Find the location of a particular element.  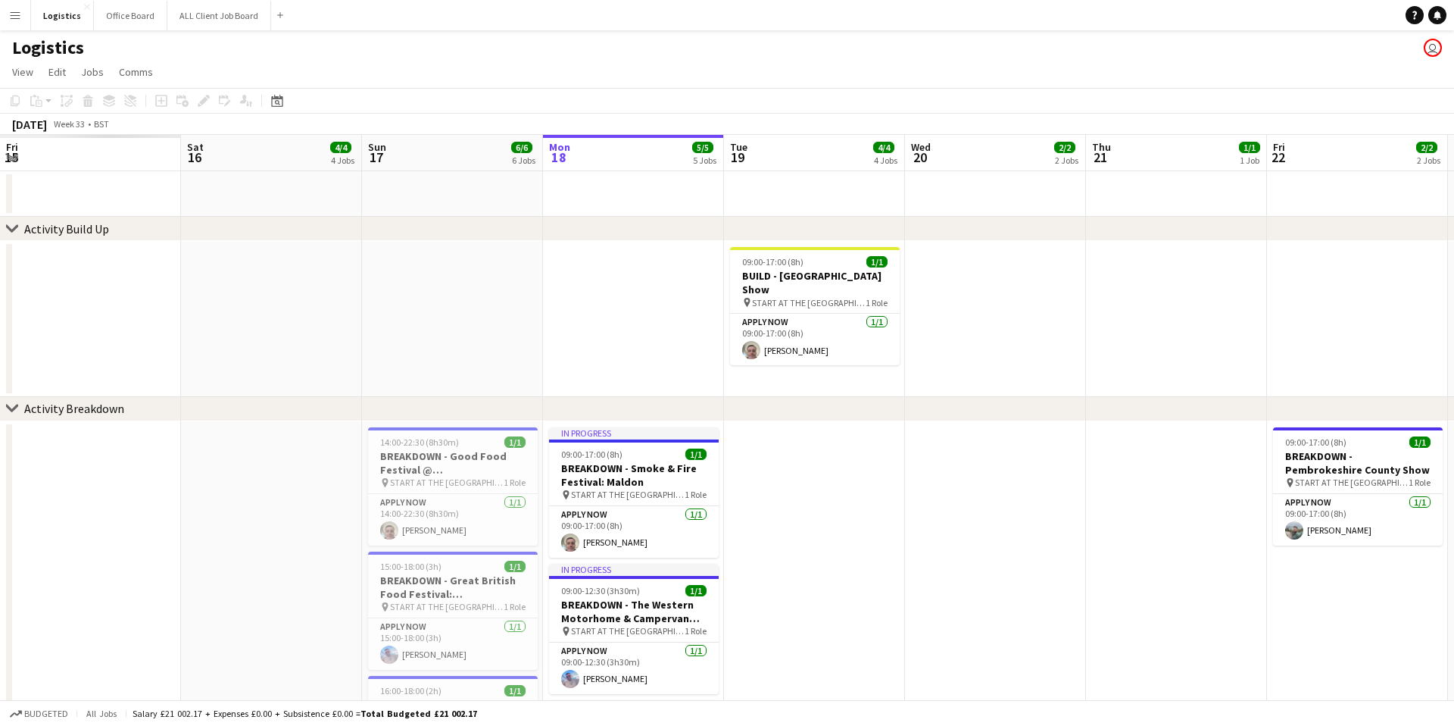

span: Total Budgeted £21 002.17 is located at coordinates (419, 713).